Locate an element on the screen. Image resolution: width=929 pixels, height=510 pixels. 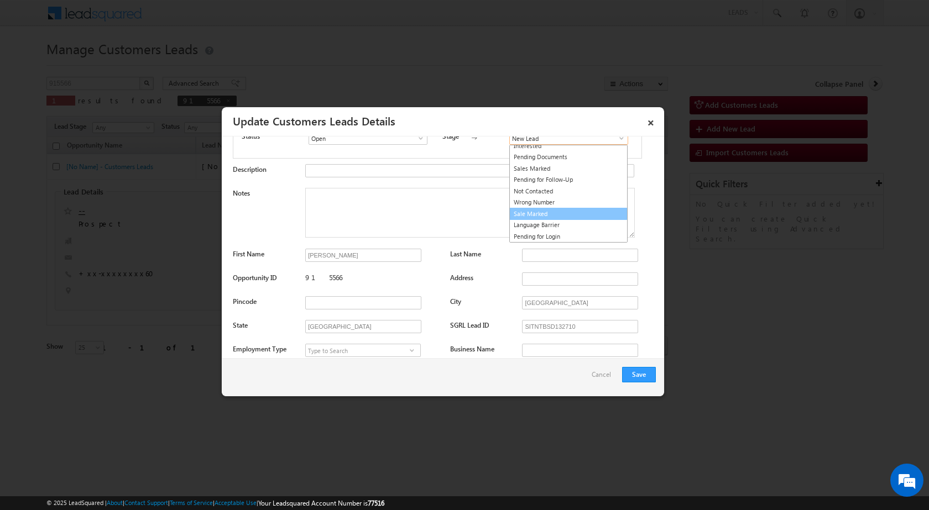
a: Interested is located at coordinates (569, 146).